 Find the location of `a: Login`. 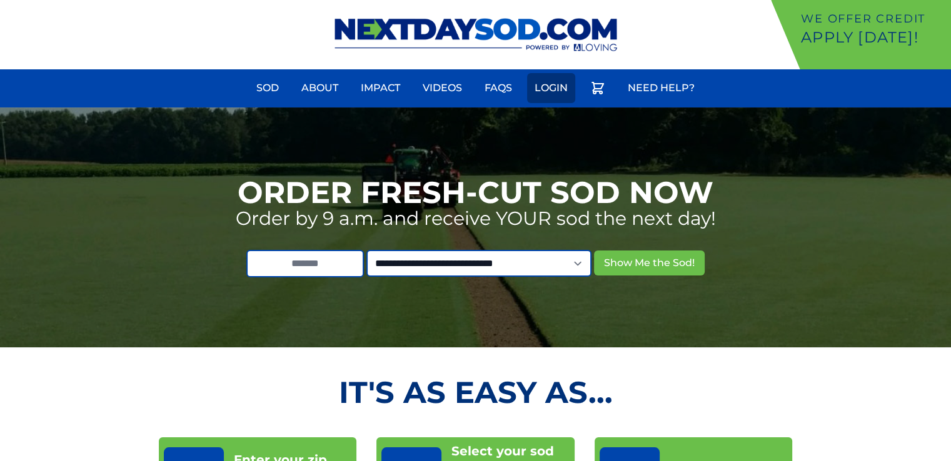

a: Login is located at coordinates (551, 88).